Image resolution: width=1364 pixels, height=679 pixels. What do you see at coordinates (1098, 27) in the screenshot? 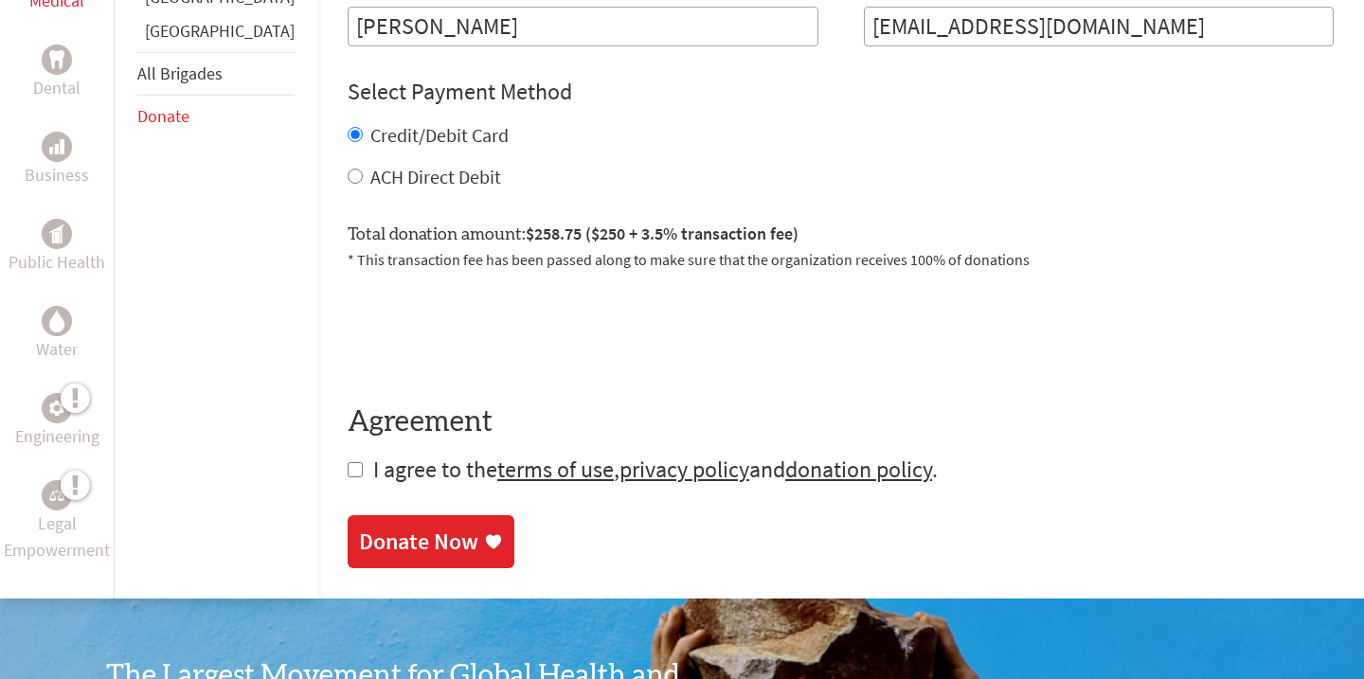
I see `input: Your Email` at bounding box center [1098, 27].